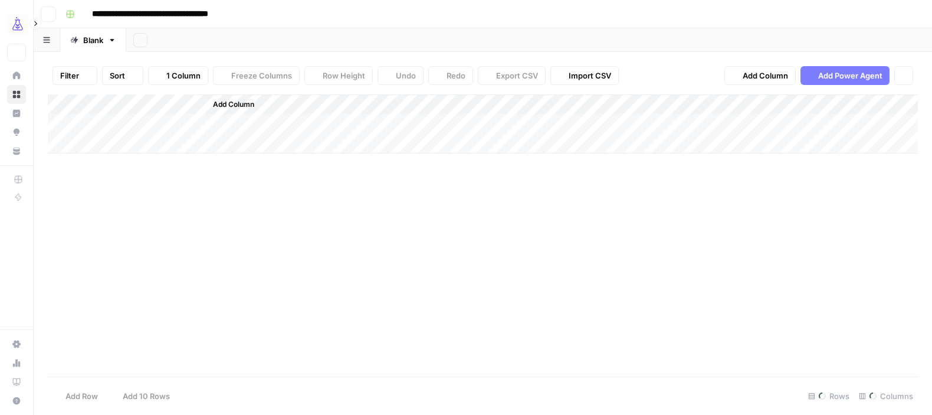  What do you see at coordinates (344, 76) in the screenshot?
I see `span: Row Height` at bounding box center [344, 76].